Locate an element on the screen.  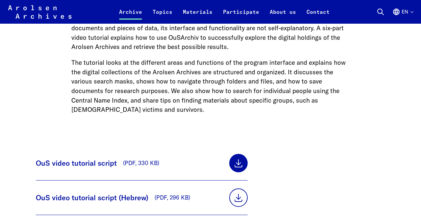
a: Contact is located at coordinates (318, 16).